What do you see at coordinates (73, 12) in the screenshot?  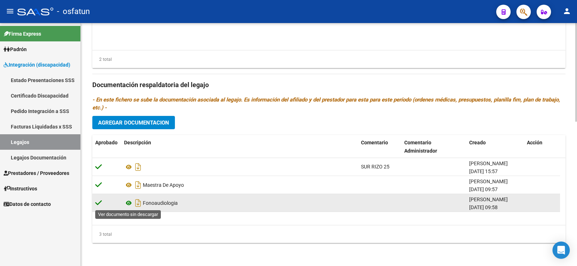 I see `span: - osfatun` at bounding box center [73, 12].